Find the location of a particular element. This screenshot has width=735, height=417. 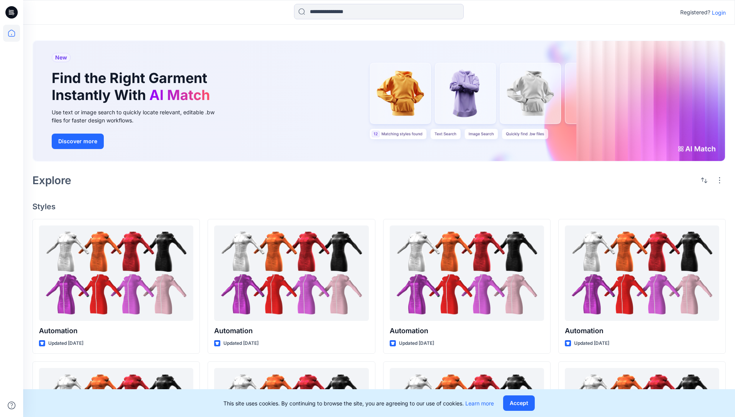

p: Registered? is located at coordinates (695, 12).